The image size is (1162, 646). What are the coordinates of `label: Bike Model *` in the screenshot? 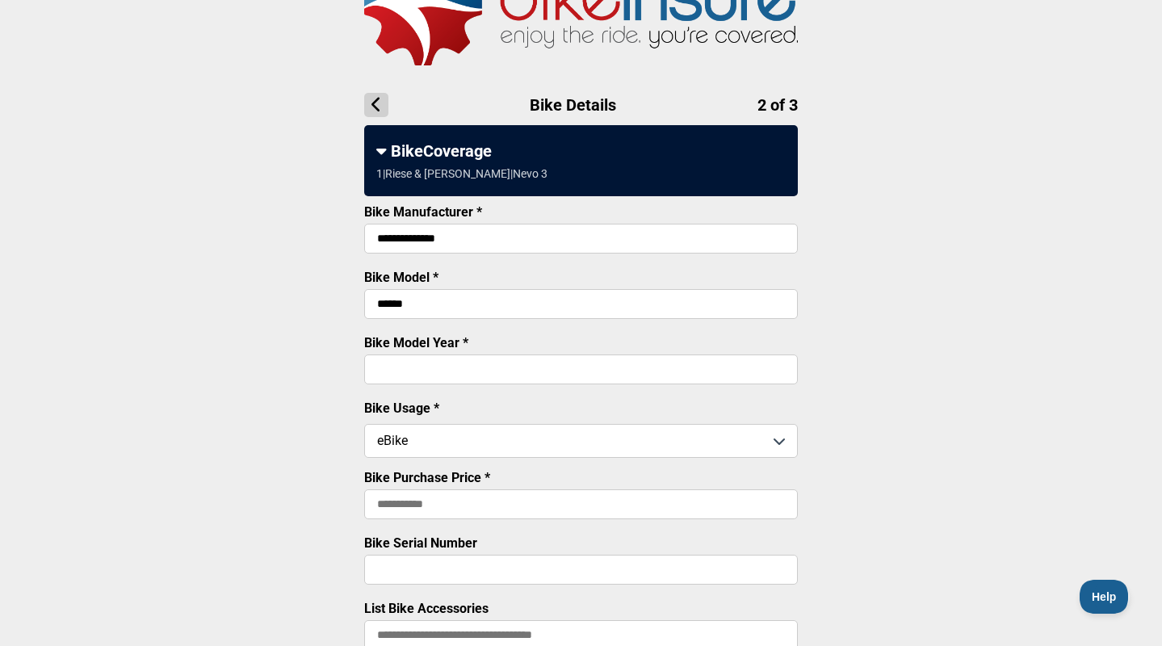 It's located at (401, 277).